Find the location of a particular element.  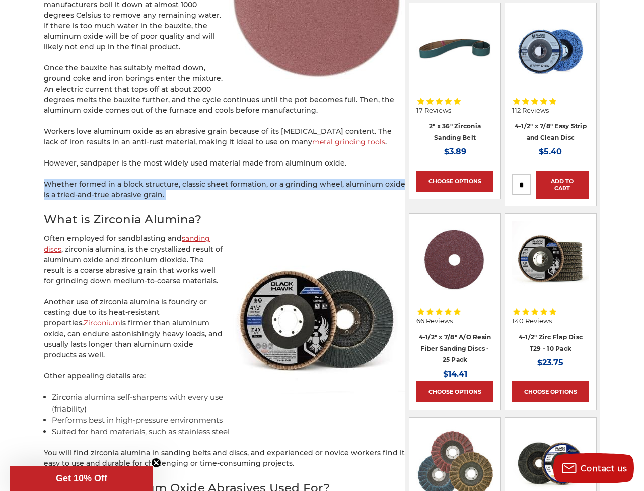

a: 2" x 36" Zirconia Sanding Belt is located at coordinates (454, 132).